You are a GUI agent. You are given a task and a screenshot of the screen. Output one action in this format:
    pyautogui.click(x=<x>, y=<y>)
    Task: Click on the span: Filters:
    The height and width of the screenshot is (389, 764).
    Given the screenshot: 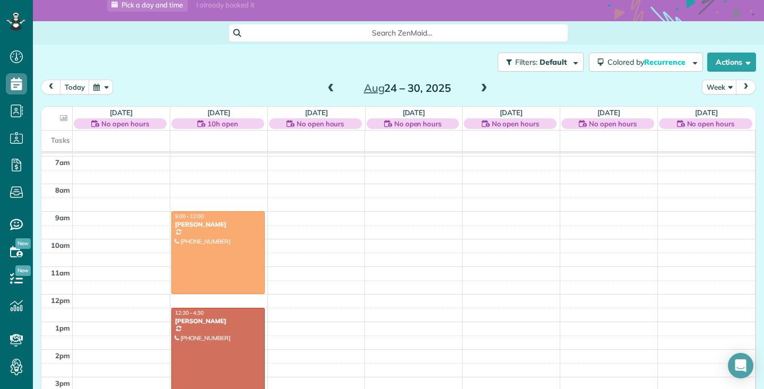 What is the action you would take?
    pyautogui.click(x=527, y=62)
    